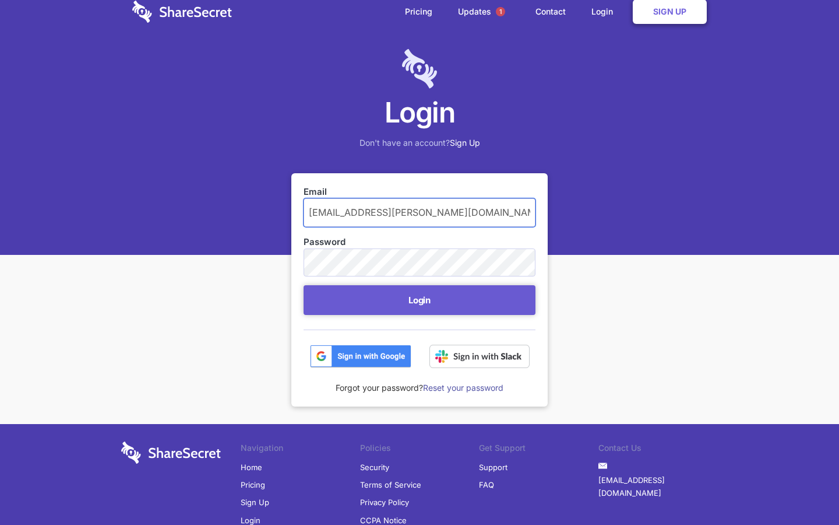  I want to click on li: Get Support, so click(539, 449).